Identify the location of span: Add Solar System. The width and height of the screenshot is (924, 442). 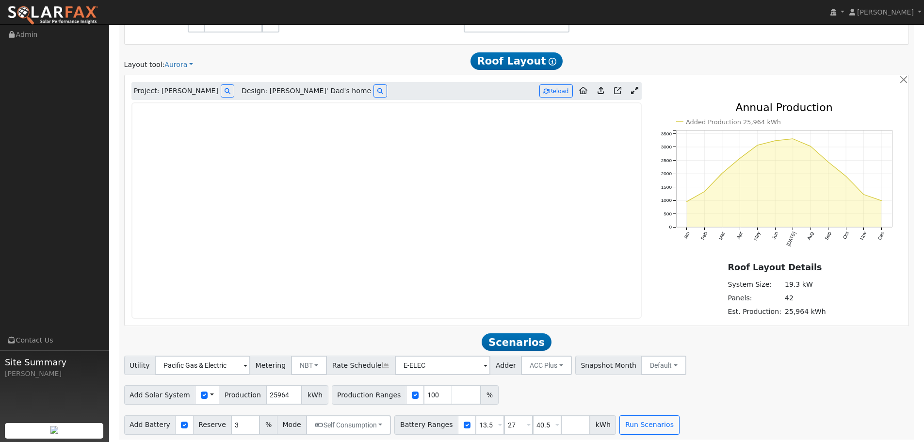
(160, 395).